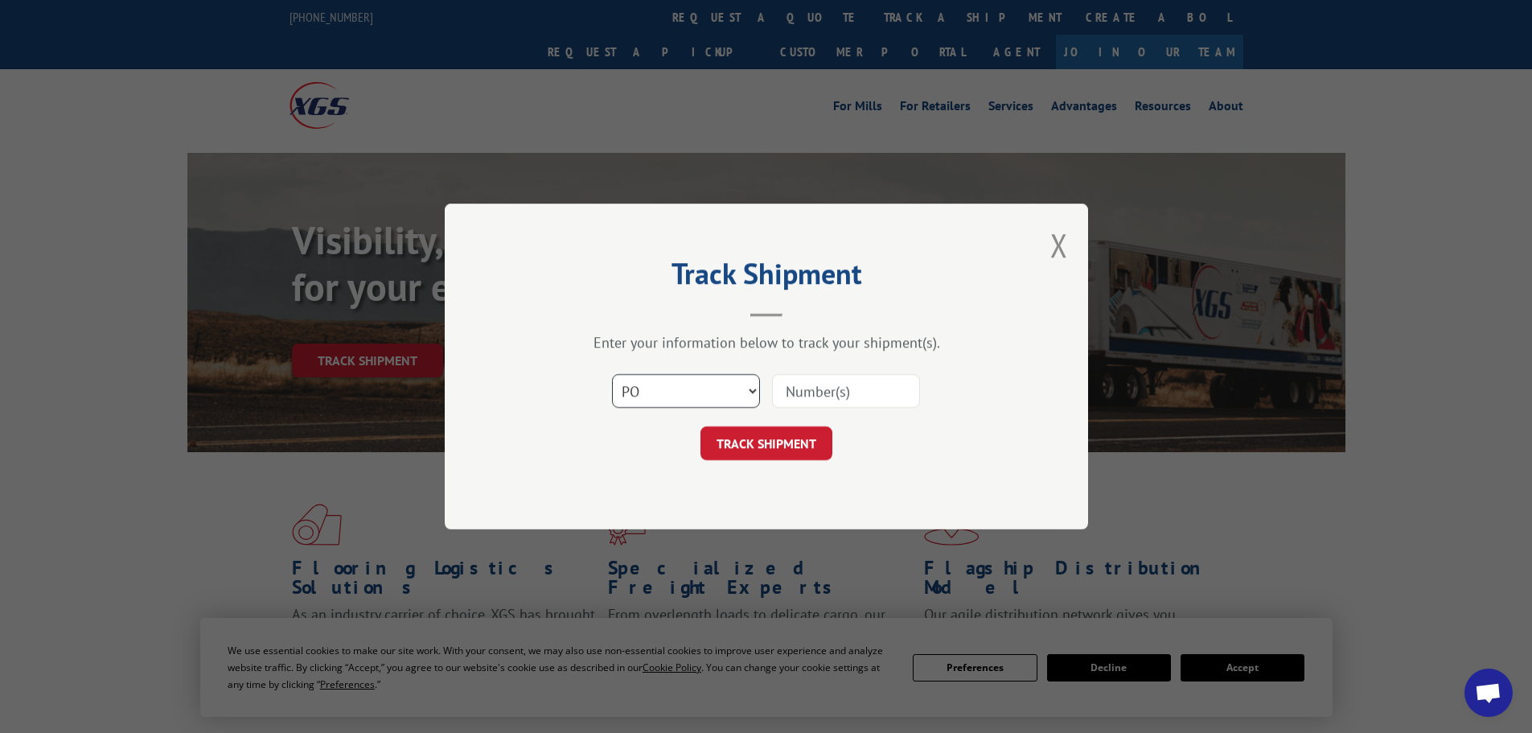 This screenshot has height=733, width=1532. I want to click on input: Number(s), so click(846, 391).